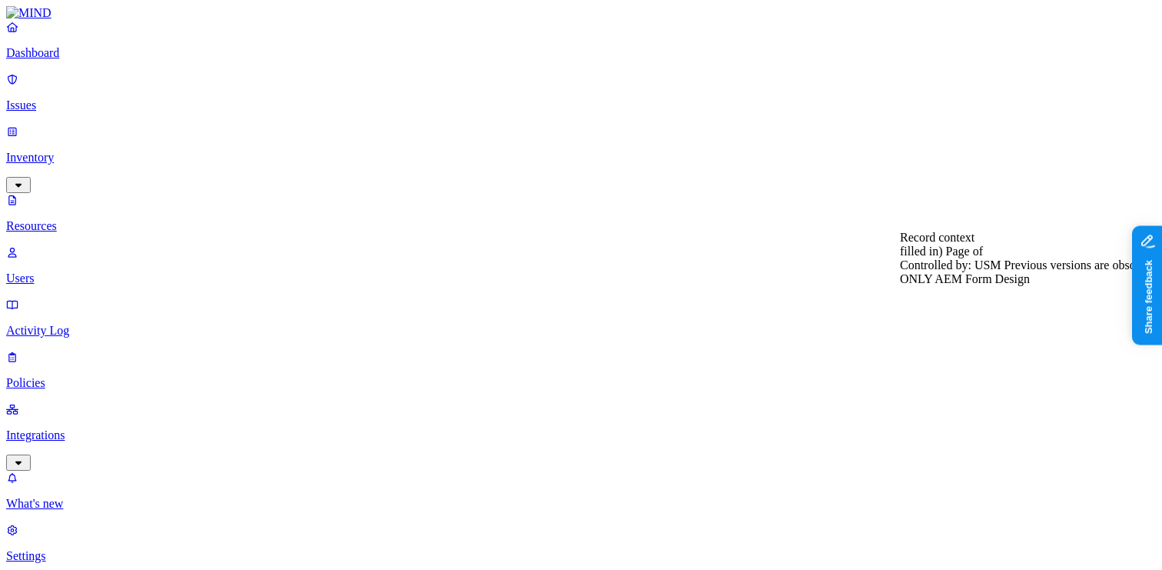  Describe the element at coordinates (581, 53) in the screenshot. I see `p: Dashboard` at that location.